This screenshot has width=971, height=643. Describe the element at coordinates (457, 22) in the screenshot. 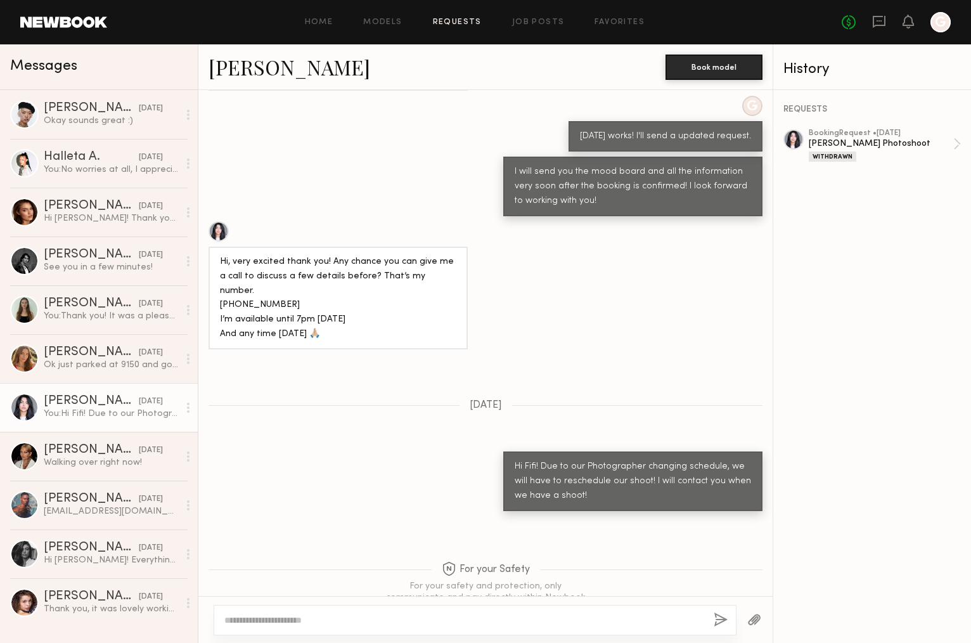

I see `a: Requests` at that location.